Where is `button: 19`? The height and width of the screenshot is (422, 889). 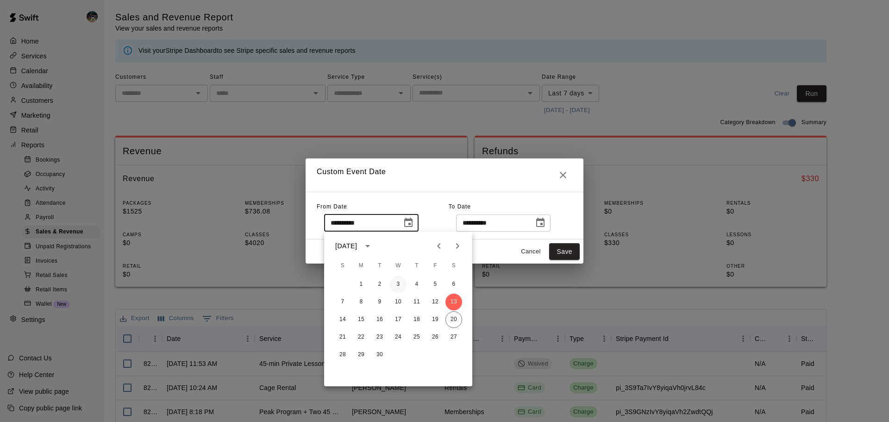 button: 19 is located at coordinates (435, 319).